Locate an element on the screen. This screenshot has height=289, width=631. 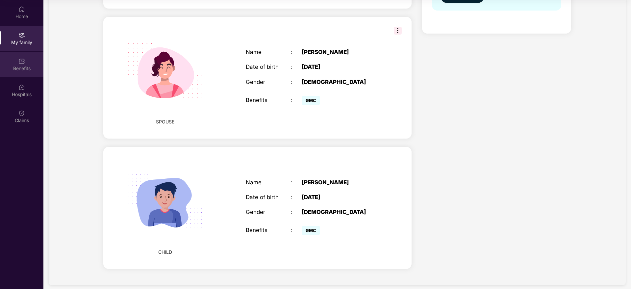
span: CHILD is located at coordinates (165, 252).